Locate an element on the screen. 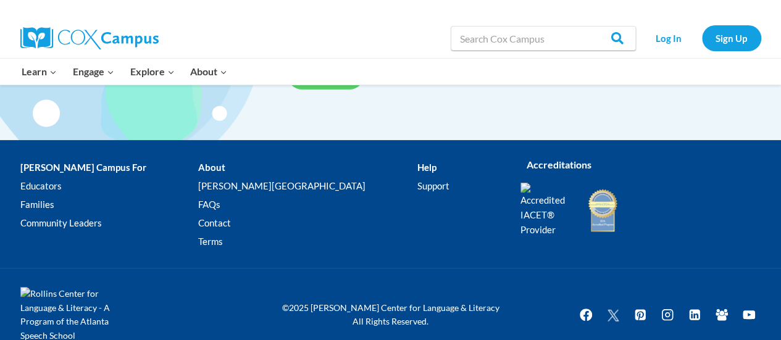  a: Support is located at coordinates (460, 187).